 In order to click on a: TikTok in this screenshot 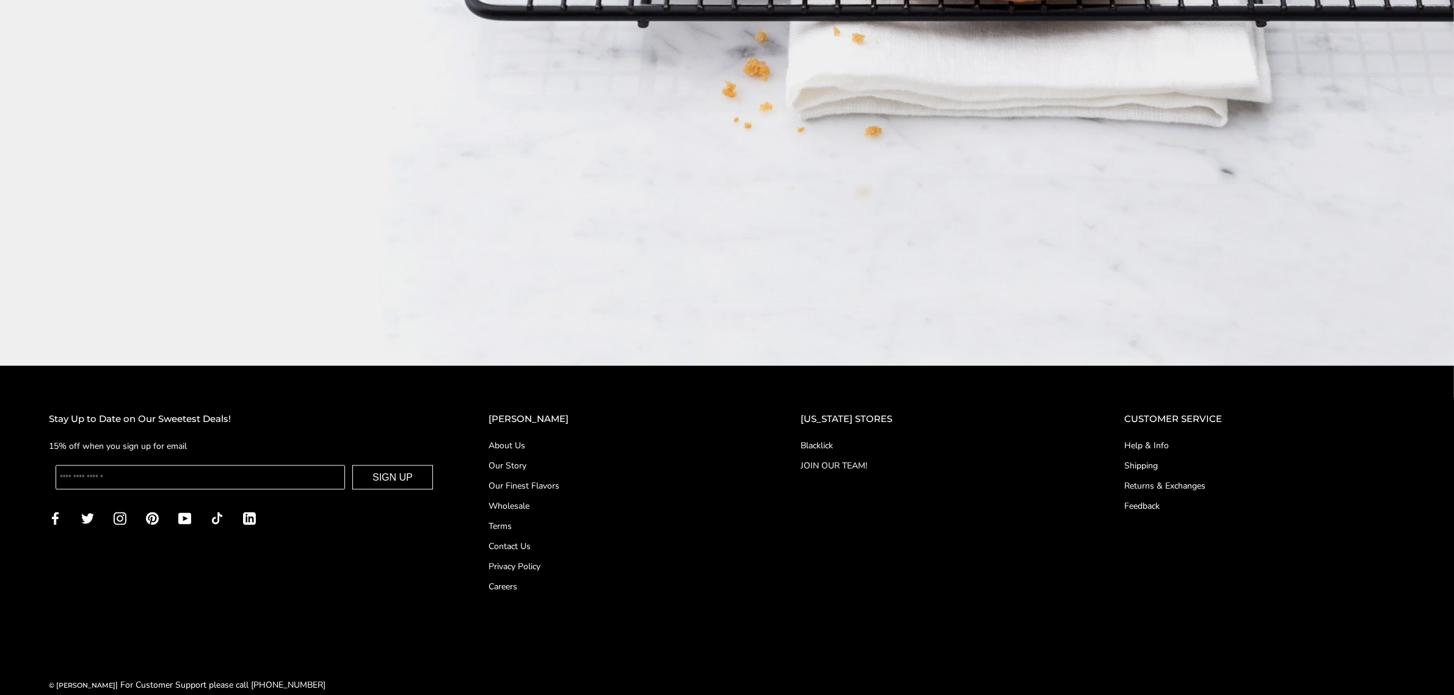, I will do `click(217, 518)`.